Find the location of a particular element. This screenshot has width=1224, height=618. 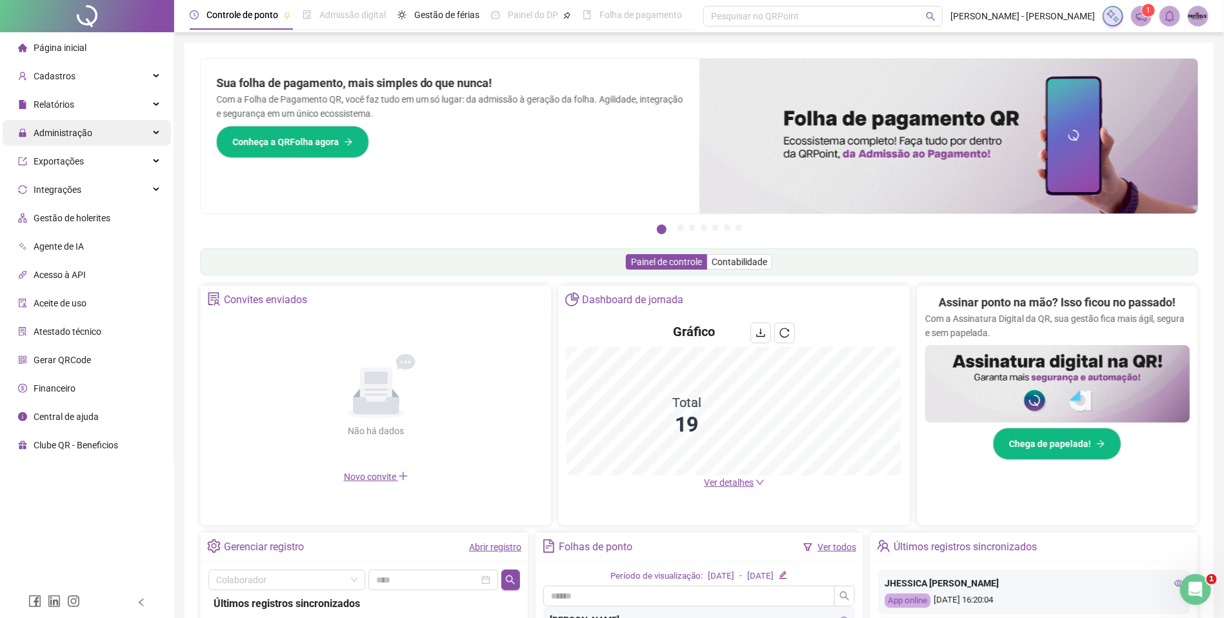

span: book is located at coordinates (587, 15).